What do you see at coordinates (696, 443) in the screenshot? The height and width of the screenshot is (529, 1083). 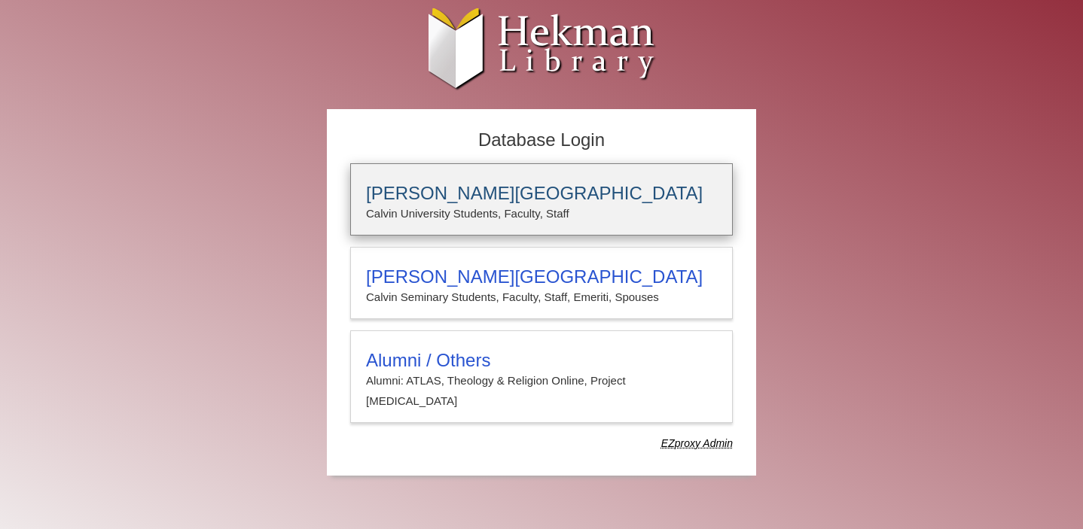 I see `dfn: Use Alumni login` at bounding box center [696, 443].